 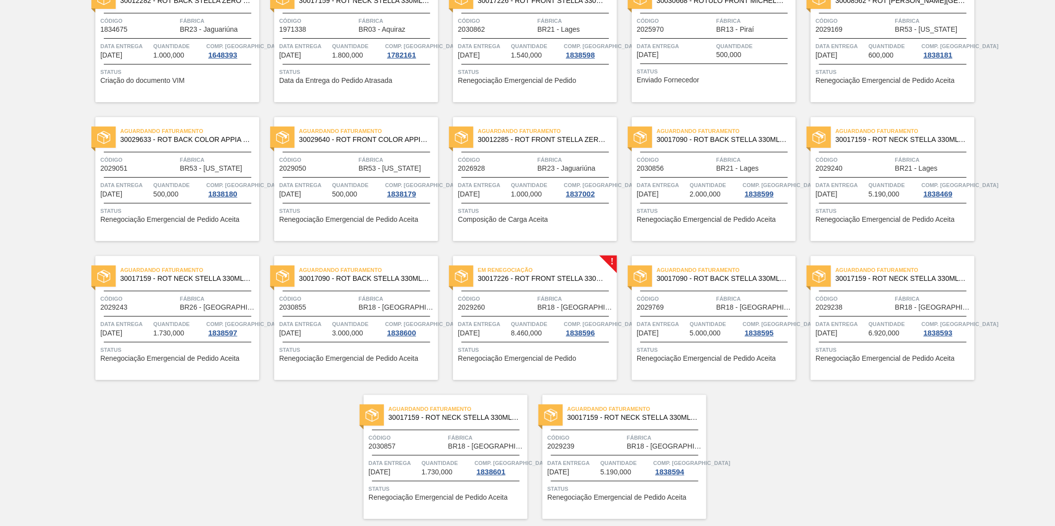 I want to click on span: 2029051, so click(x=114, y=168).